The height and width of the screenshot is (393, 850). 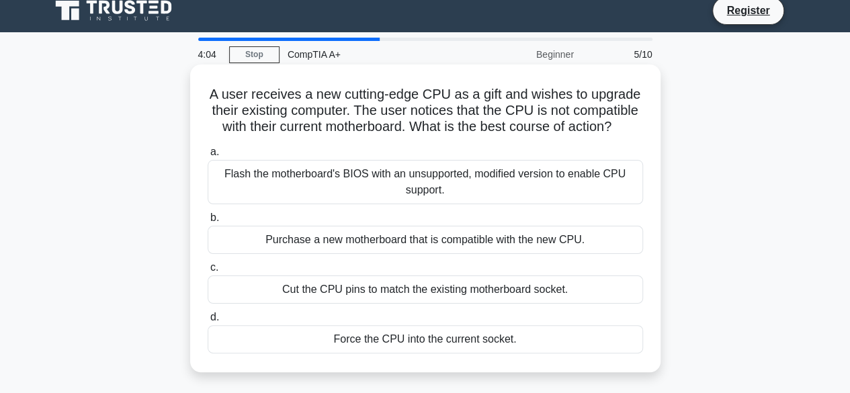 What do you see at coordinates (621, 54) in the screenshot?
I see `div: 5/10` at bounding box center [621, 54].